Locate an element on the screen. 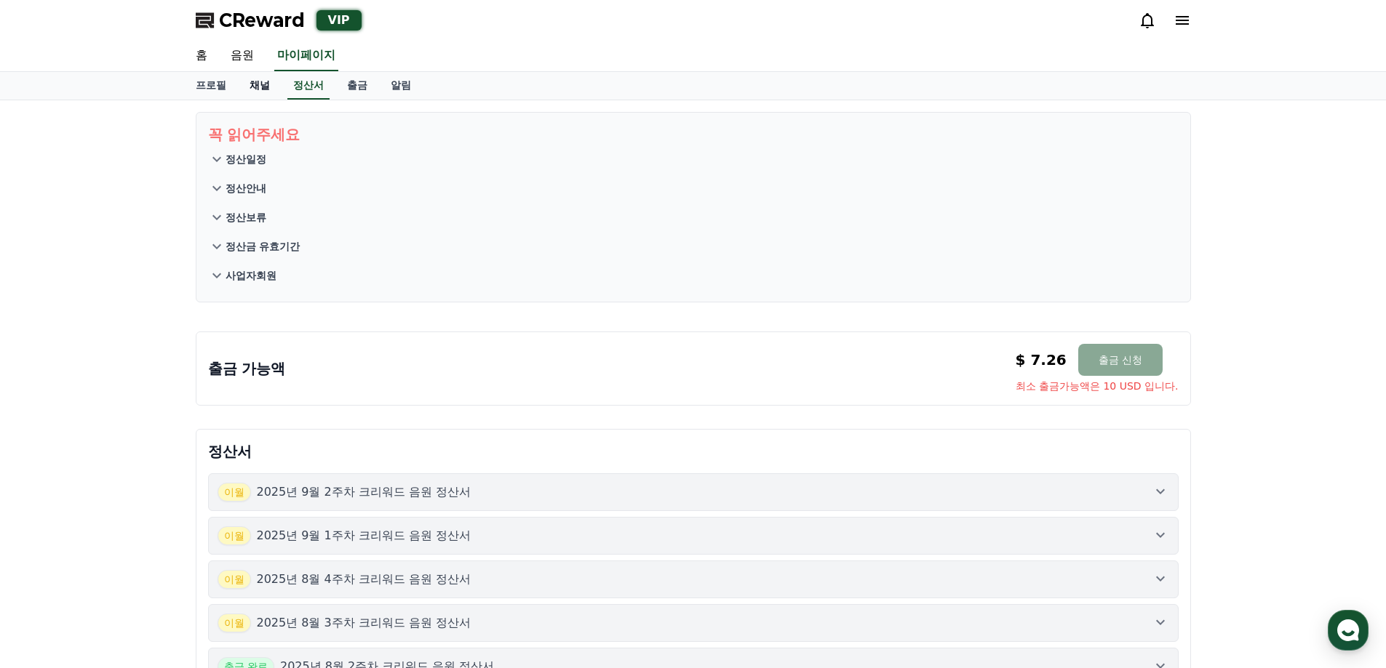  button: 이월 2025년 9월 1주차 크리워드 음원 정산서 is located at coordinates (693, 536).